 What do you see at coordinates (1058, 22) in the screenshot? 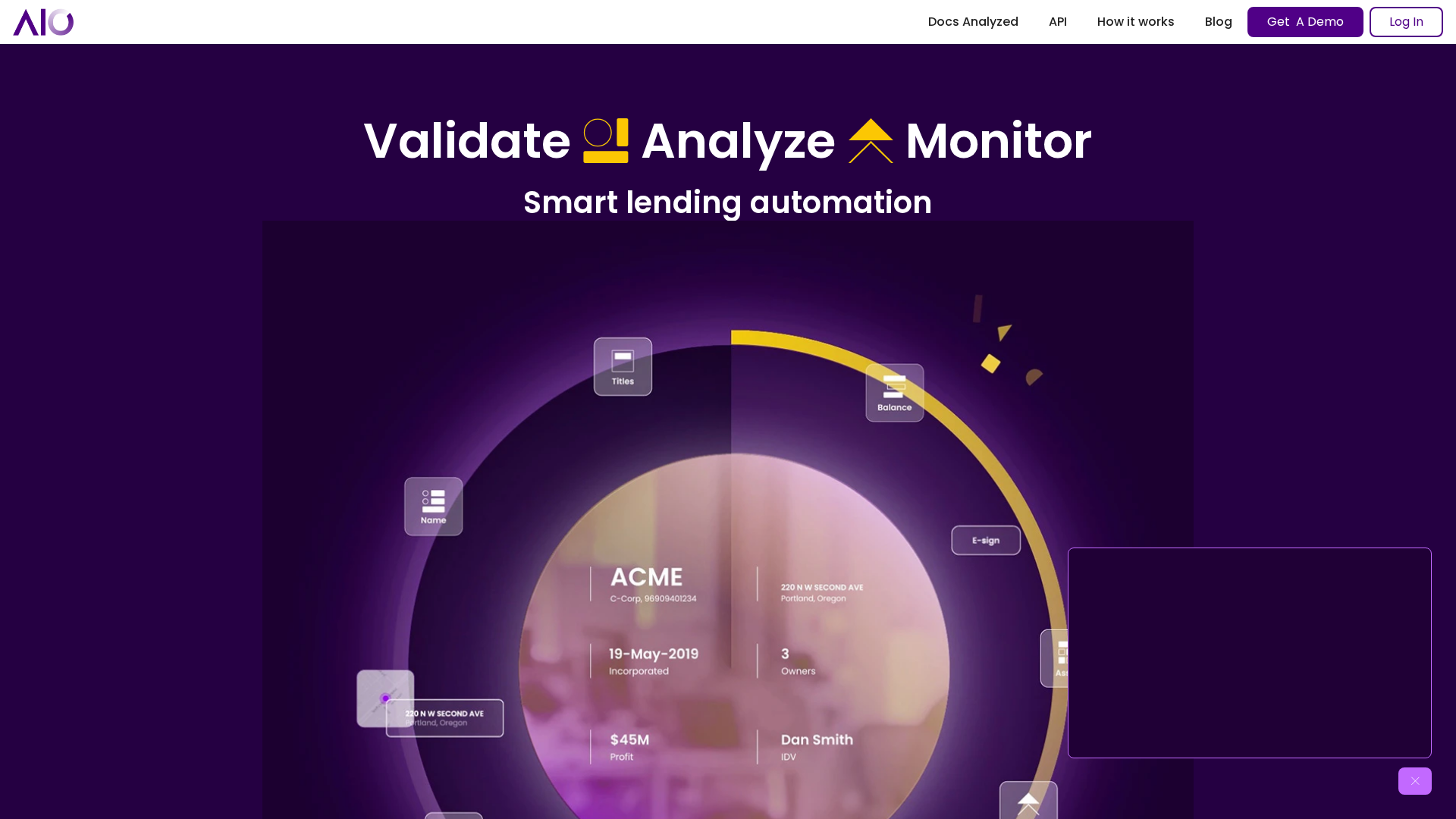
I see `a: API` at bounding box center [1058, 22].